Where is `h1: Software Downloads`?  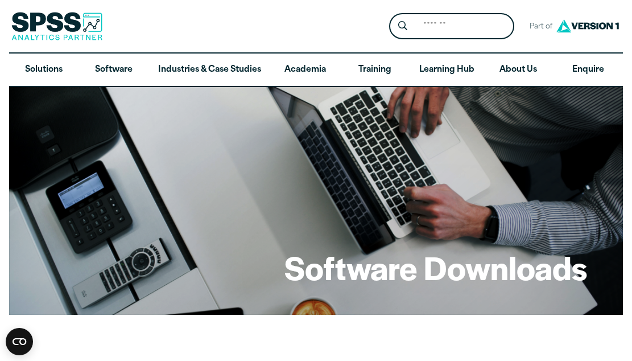 h1: Software Downloads is located at coordinates (436, 267).